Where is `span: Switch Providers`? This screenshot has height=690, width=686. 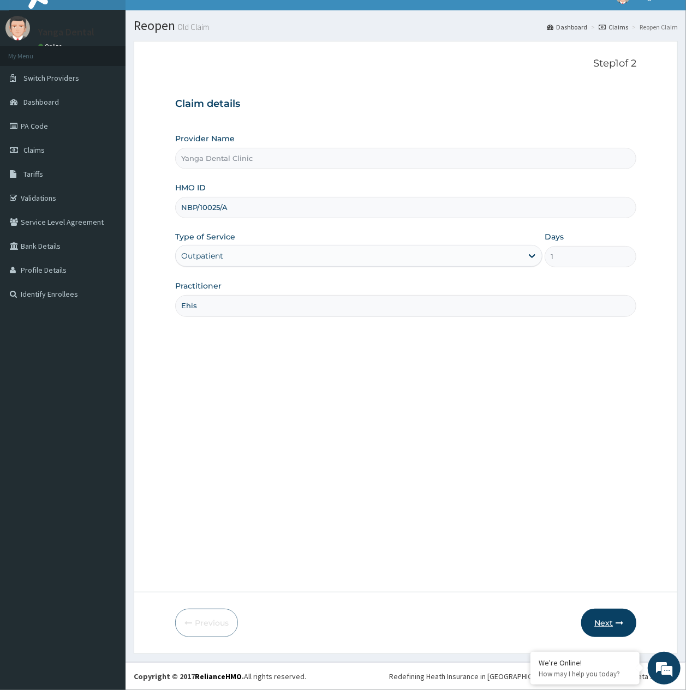
span: Switch Providers is located at coordinates (51, 78).